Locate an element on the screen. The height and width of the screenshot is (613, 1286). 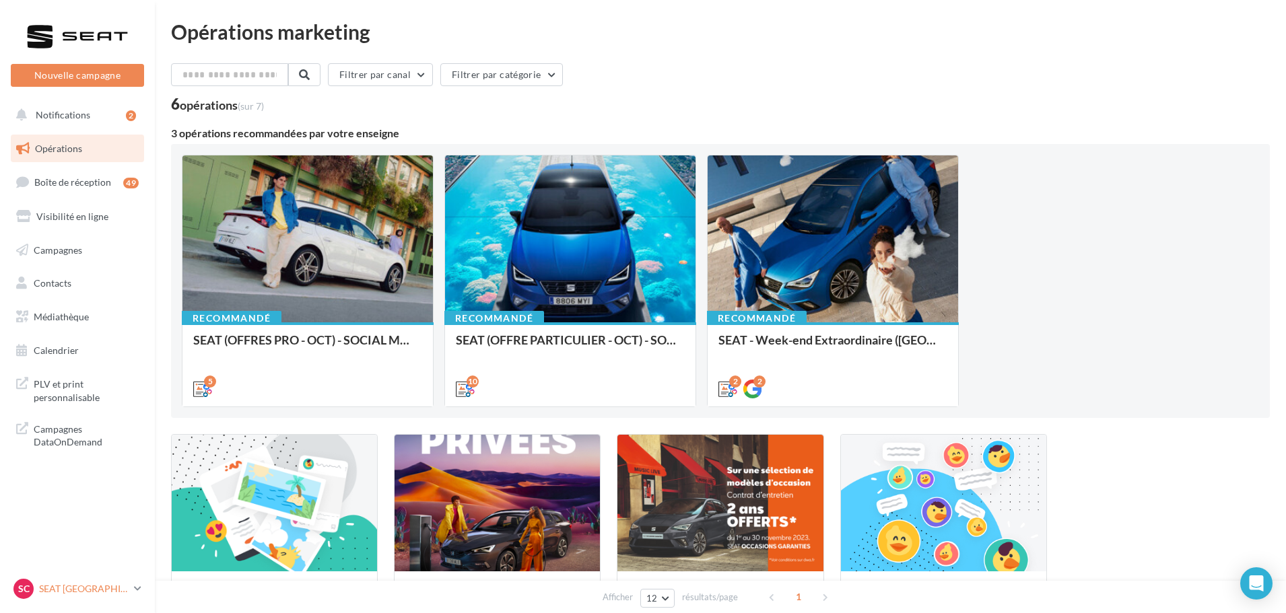
span: Campagnes is located at coordinates (58, 249).